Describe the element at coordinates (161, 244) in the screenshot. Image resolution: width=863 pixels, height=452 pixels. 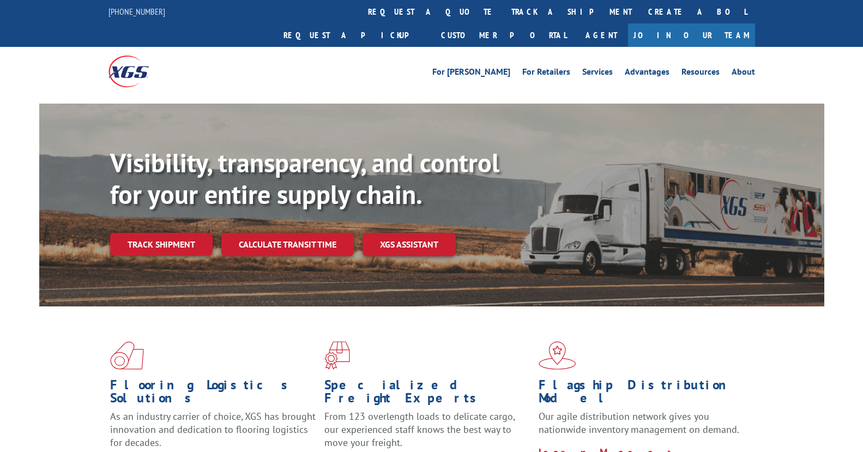
I see `a: Track shipment` at that location.